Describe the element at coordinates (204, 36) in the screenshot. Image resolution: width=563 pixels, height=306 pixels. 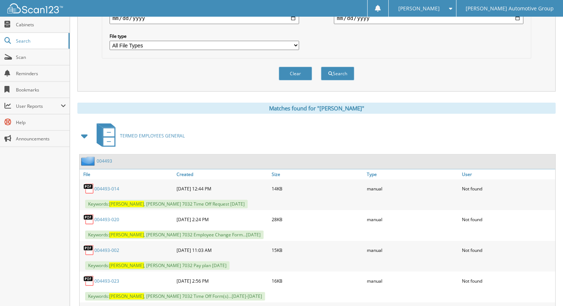
I see `label: File type` at that location.